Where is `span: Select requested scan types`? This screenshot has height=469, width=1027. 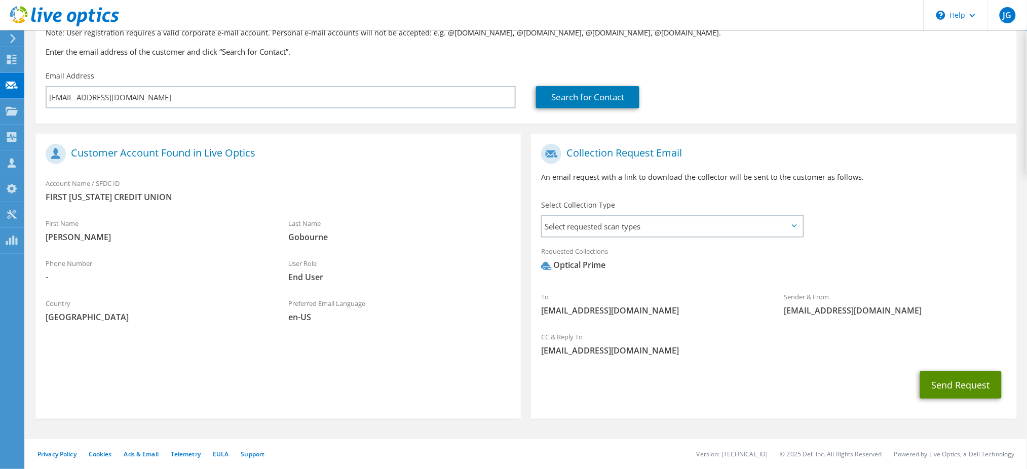
span: Select requested scan types is located at coordinates (672, 227).